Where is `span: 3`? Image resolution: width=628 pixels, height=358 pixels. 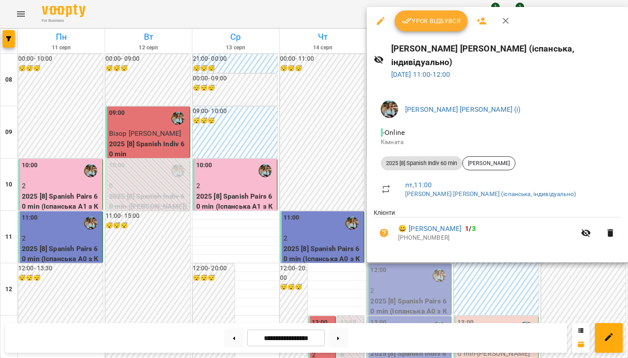
span: 3 is located at coordinates (474, 228).